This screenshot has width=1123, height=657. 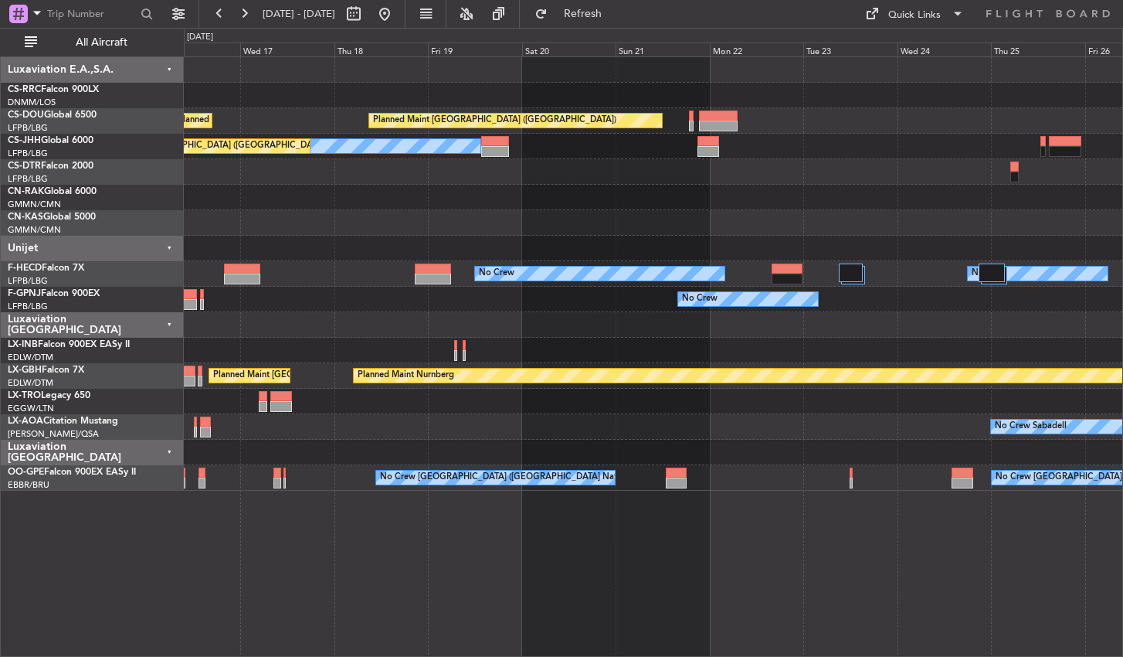 I want to click on button: All Aircraft, so click(x=92, y=42).